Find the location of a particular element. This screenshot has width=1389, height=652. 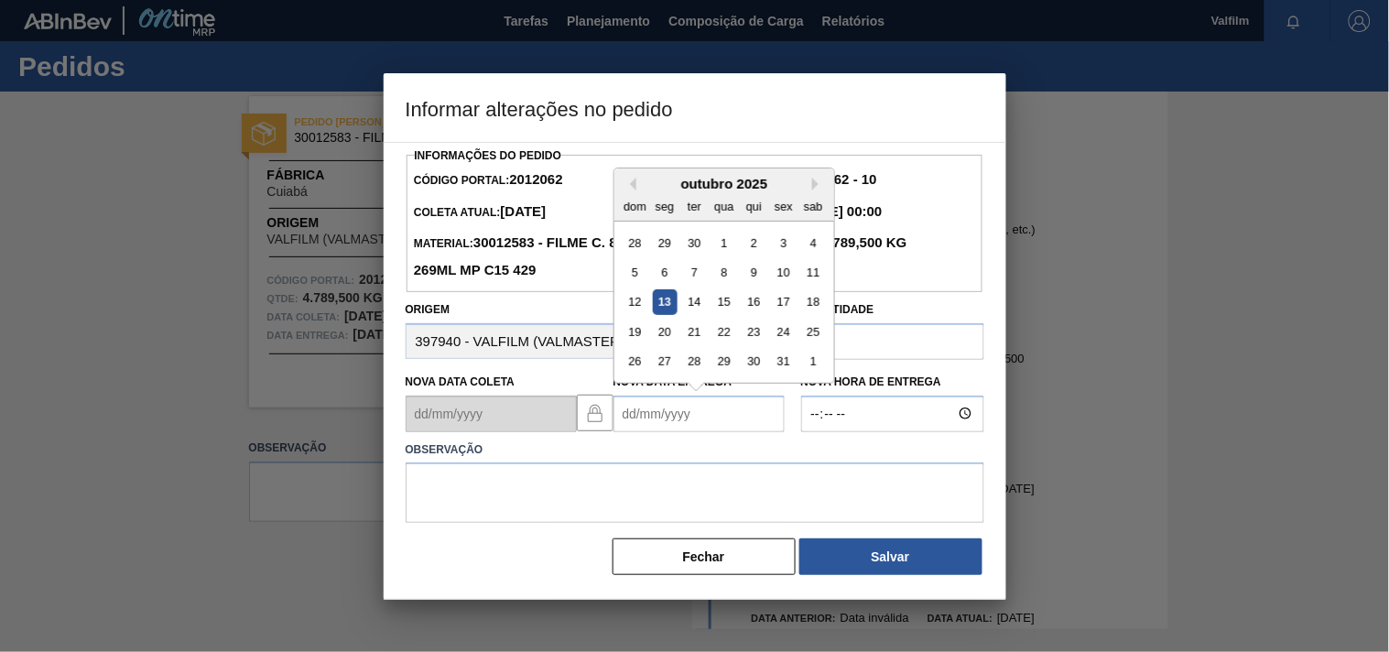

div: Choose terça-feira, 21 de outubro de 2025 is located at coordinates (693, 332).